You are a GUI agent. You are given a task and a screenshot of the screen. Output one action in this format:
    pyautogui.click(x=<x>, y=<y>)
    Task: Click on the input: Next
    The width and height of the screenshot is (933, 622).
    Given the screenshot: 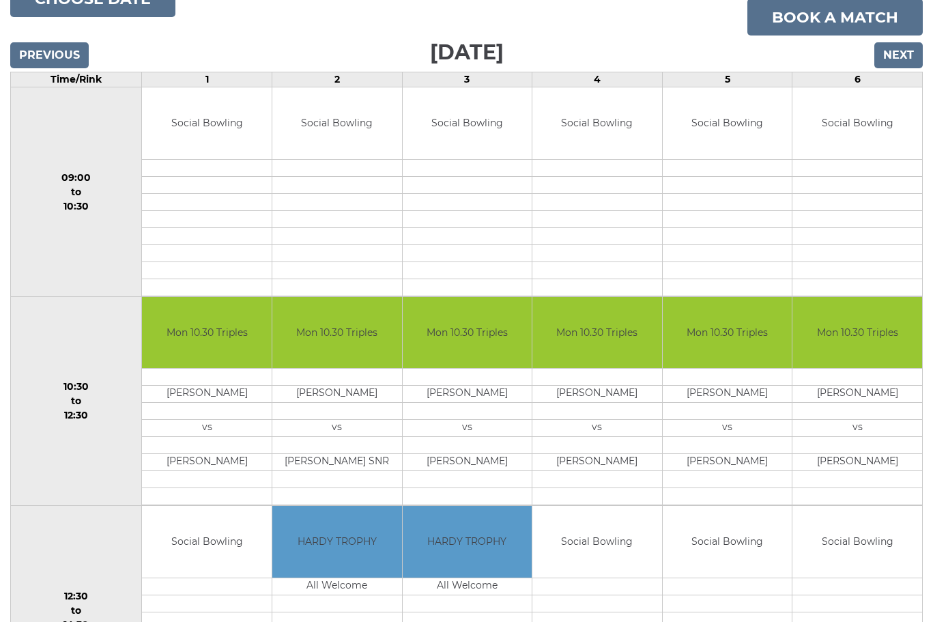 What is the action you would take?
    pyautogui.click(x=898, y=55)
    